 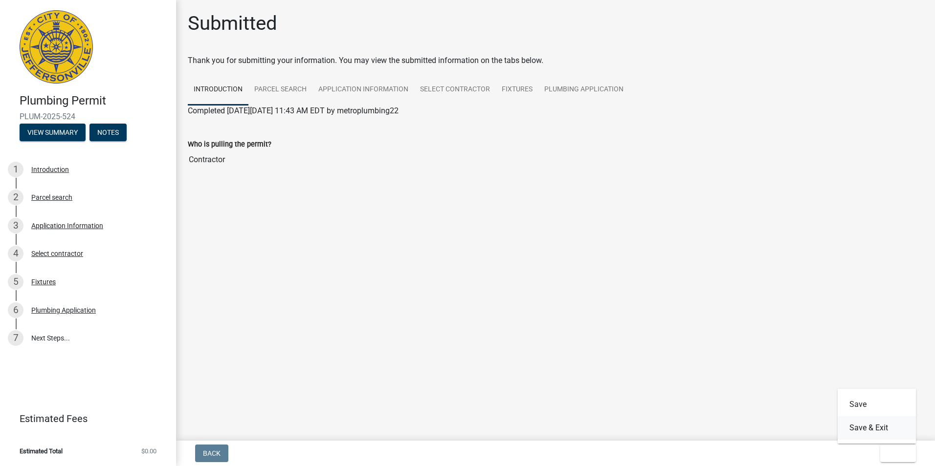 I want to click on span: Estimated Total, so click(x=41, y=451).